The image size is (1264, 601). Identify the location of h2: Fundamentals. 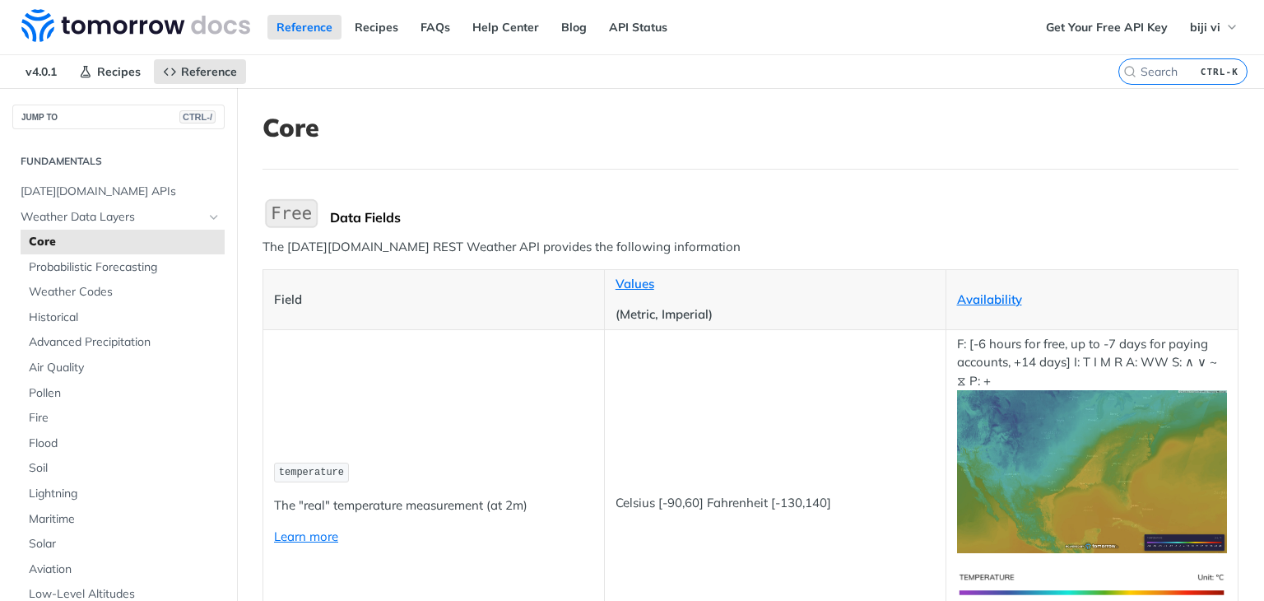
(118, 161).